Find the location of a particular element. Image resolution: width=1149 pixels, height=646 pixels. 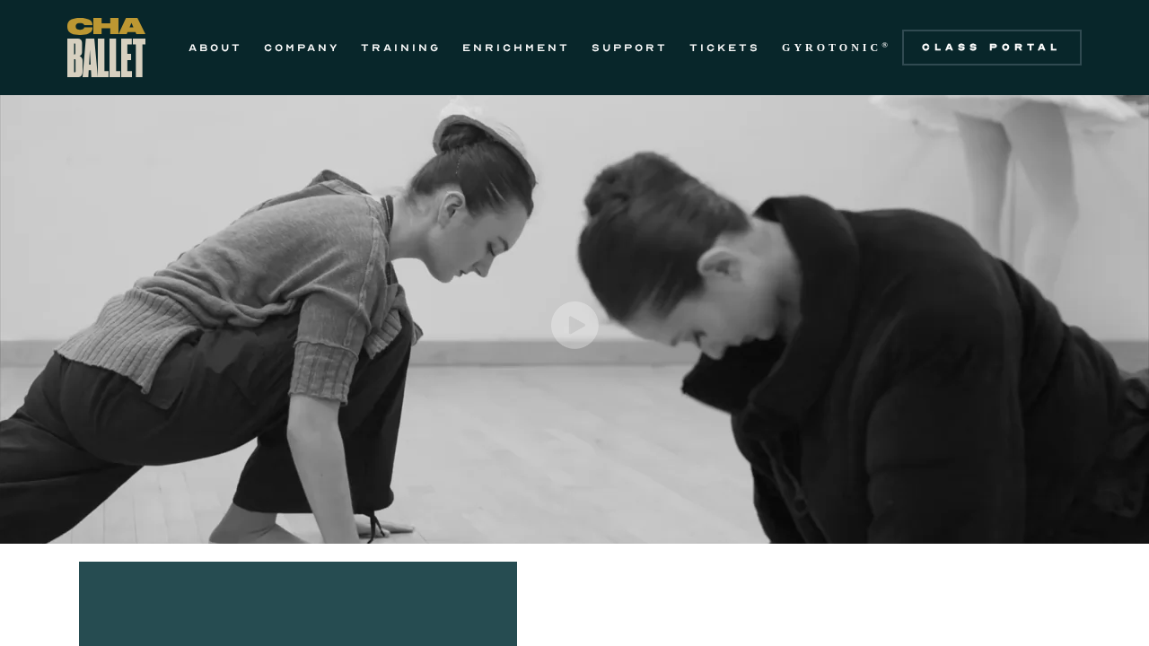

a: SUPPORT is located at coordinates (629, 48).